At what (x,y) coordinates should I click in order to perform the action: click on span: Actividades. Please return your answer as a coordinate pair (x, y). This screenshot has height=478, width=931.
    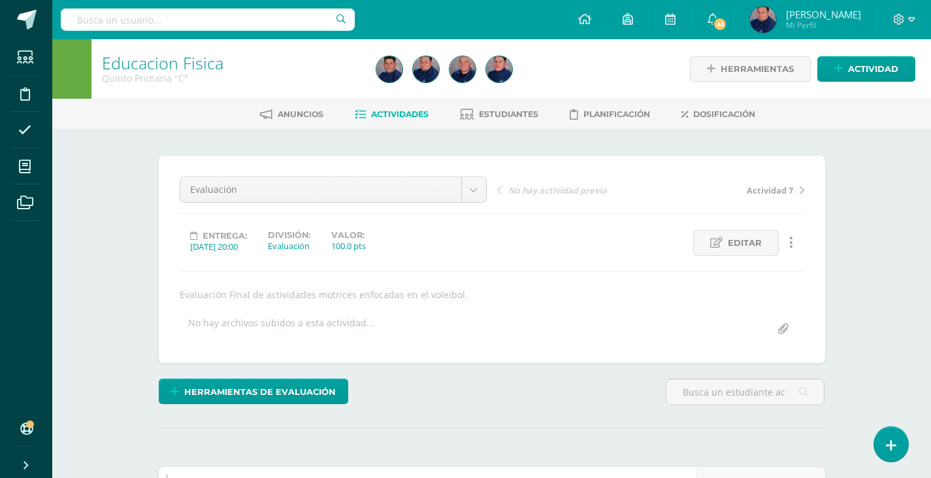
    Looking at the image, I should click on (400, 114).